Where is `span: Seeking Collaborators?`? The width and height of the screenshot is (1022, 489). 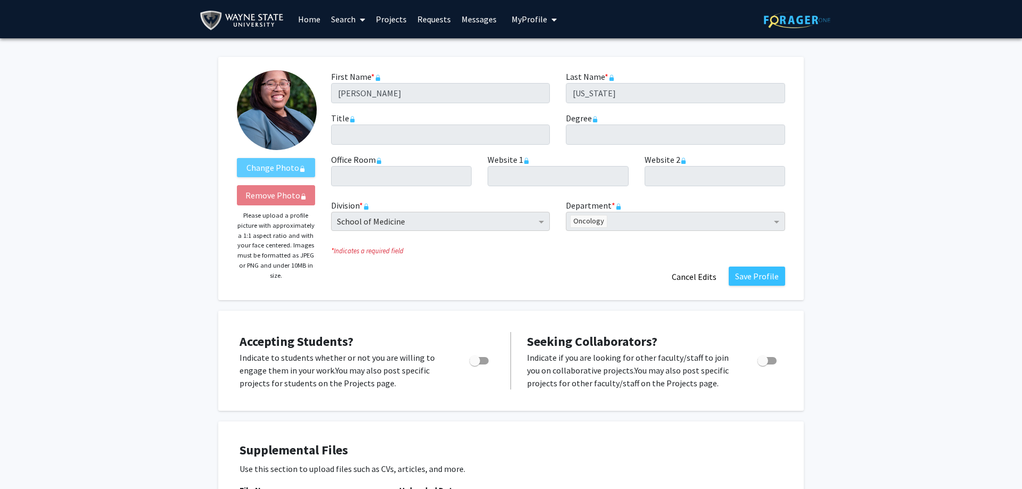
span: Seeking Collaborators? is located at coordinates (592, 341).